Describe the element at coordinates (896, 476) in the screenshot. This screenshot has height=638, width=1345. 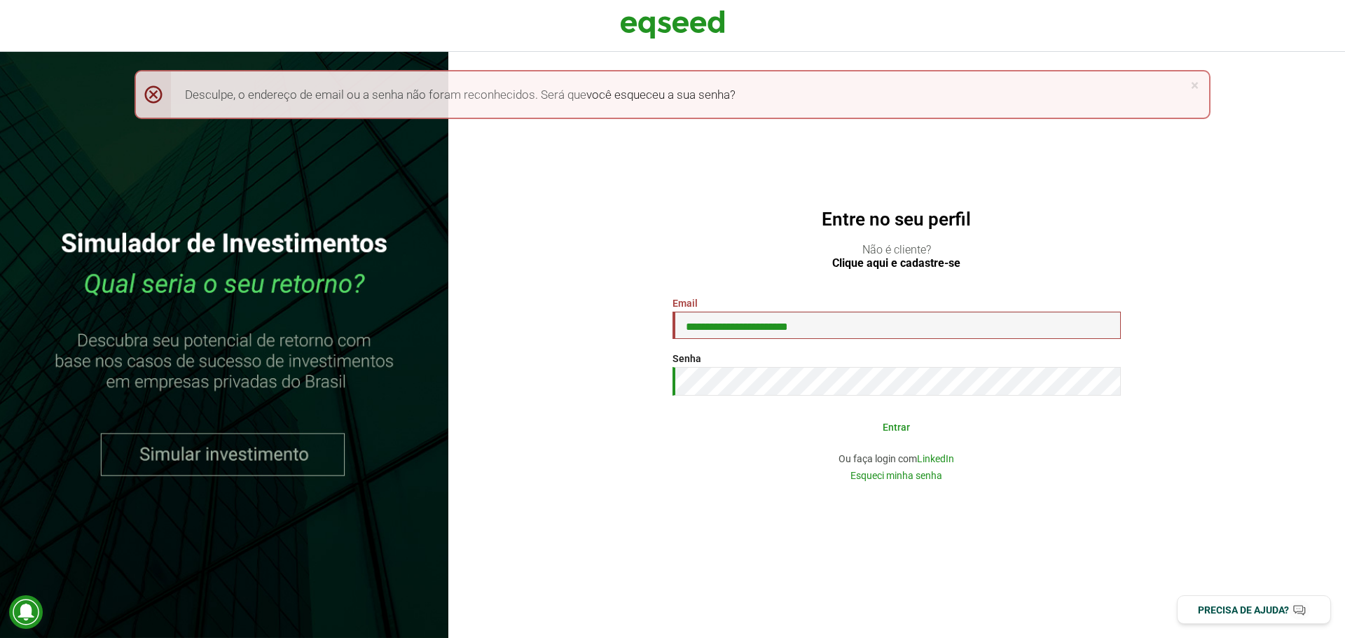
I see `a: Esqueci minha senha` at that location.